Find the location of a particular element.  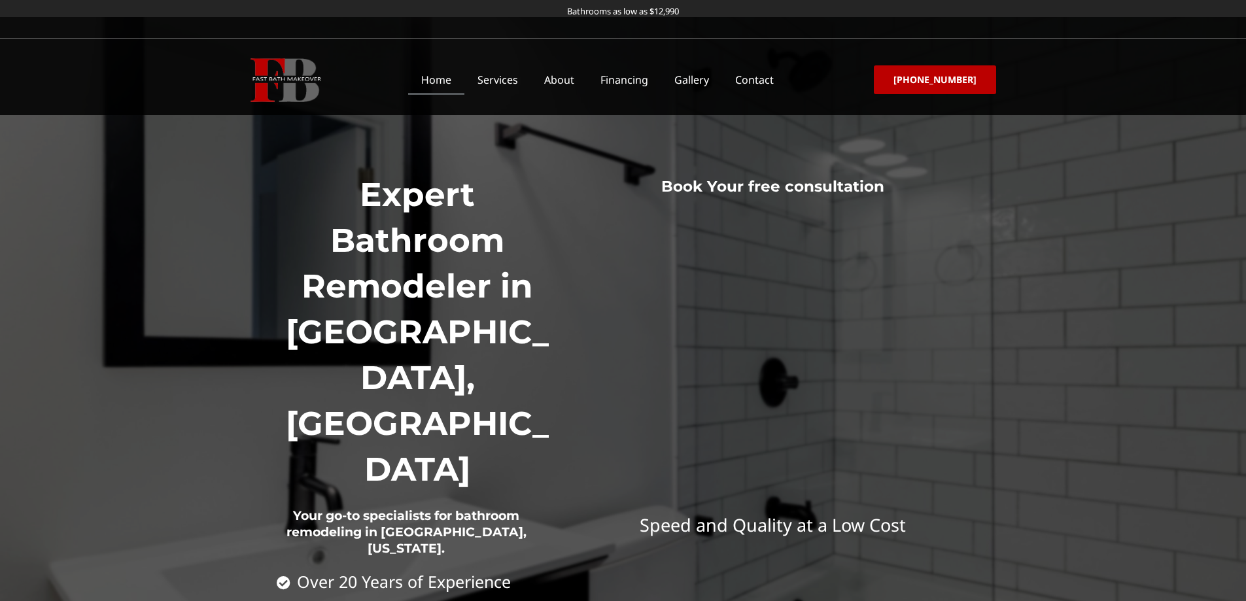

h3: Book Your free consultation is located at coordinates (773, 187).